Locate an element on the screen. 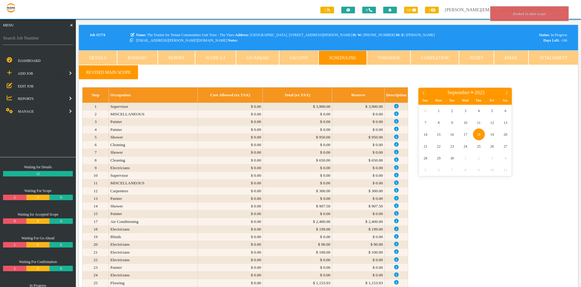  span: REPORTS is located at coordinates (26, 99).